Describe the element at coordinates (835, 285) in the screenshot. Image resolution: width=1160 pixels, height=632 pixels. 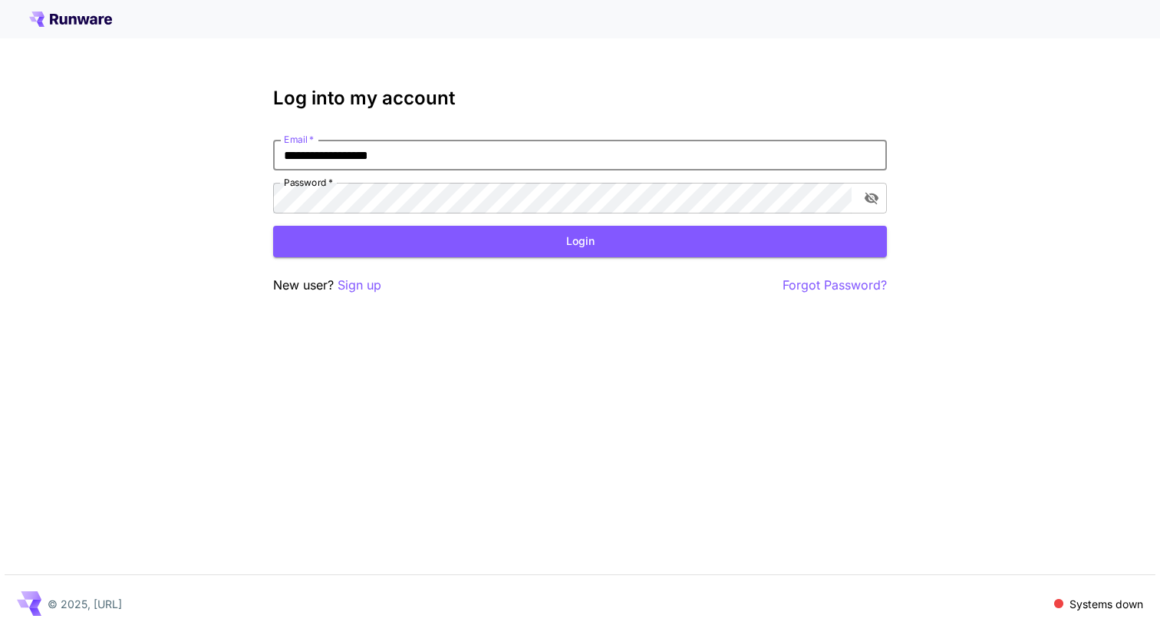
I see `p: Forgot Password?` at that location.